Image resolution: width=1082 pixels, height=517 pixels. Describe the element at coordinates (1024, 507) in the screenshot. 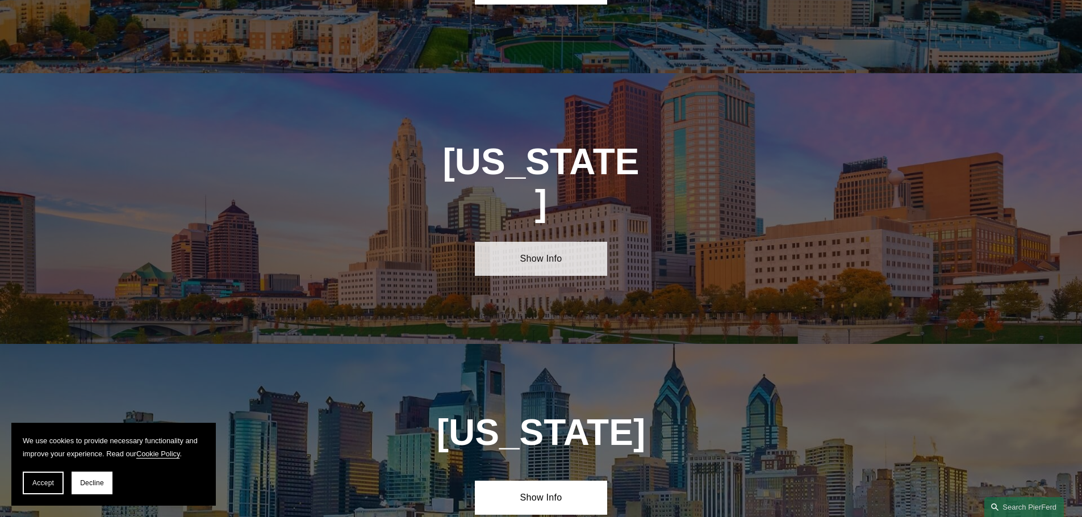

I see `a: Search this site` at that location.